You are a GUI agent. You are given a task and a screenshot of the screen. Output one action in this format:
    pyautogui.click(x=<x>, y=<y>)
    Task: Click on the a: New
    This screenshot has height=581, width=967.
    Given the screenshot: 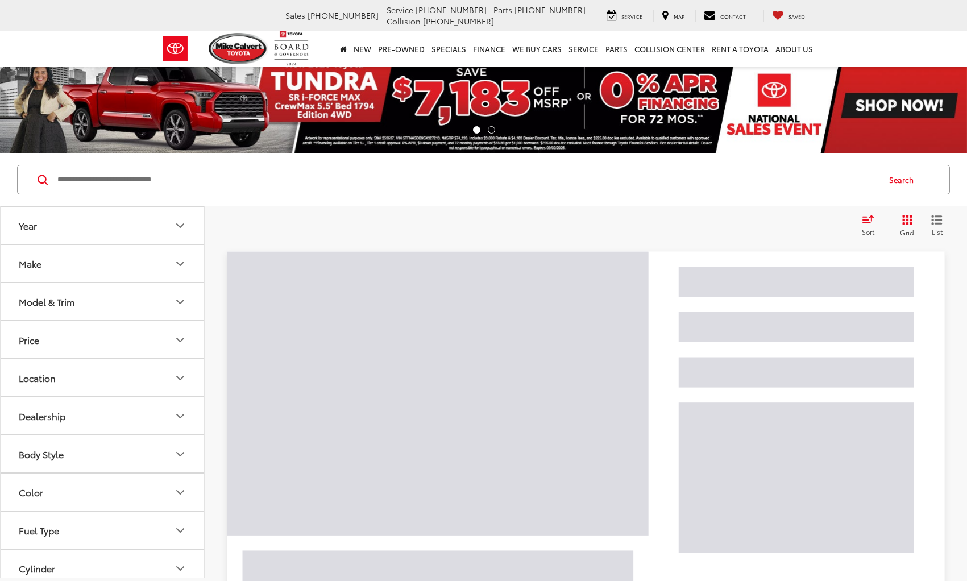 What is the action you would take?
    pyautogui.click(x=362, y=49)
    